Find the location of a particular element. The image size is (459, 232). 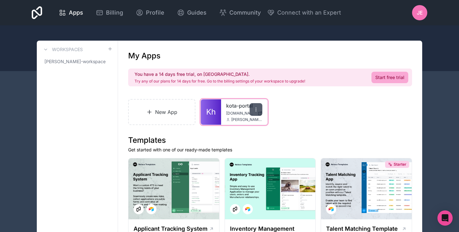

a: Start free trial is located at coordinates (390, 77).